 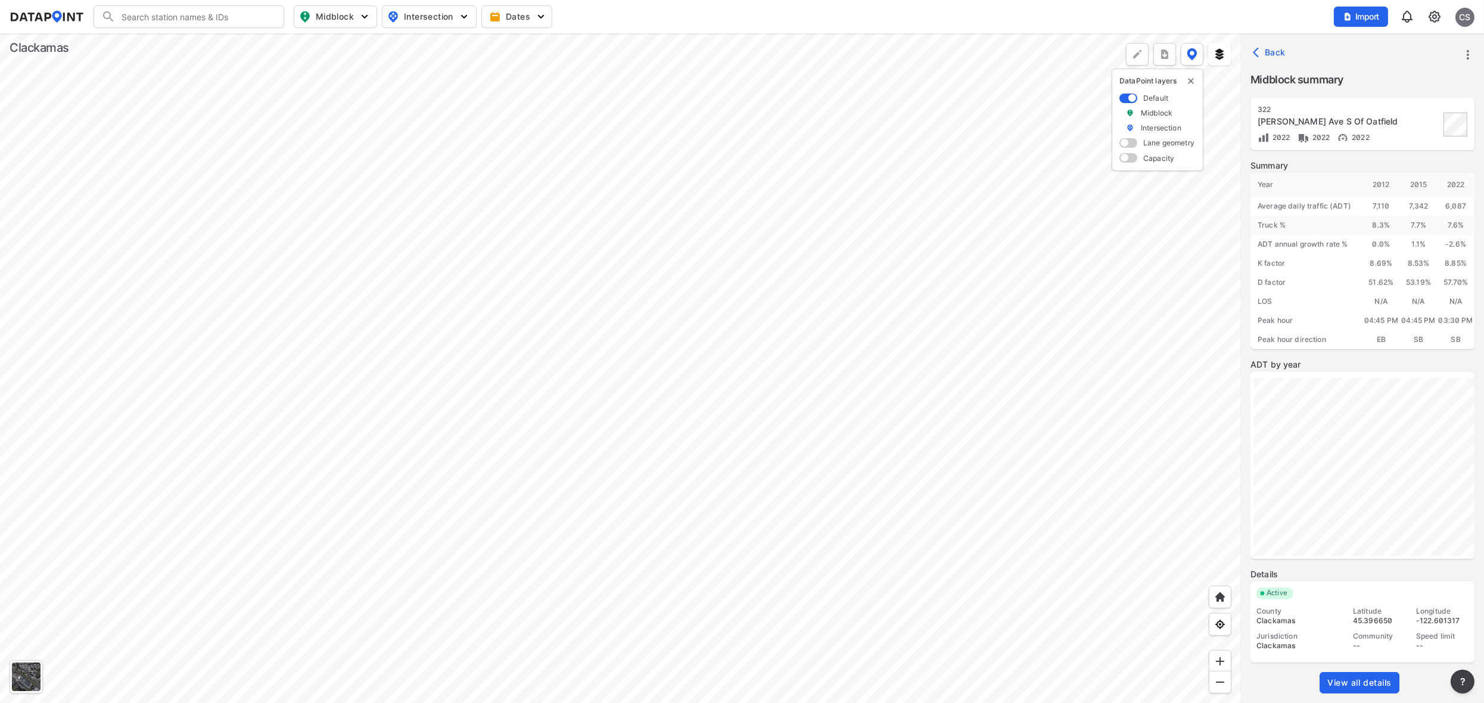 I want to click on div: D factor, so click(x=1306, y=282).